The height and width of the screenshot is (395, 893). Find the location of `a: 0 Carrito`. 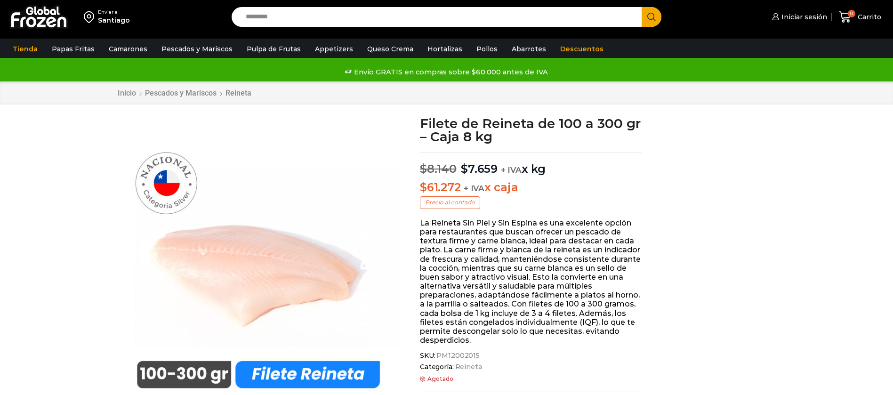

a: 0 Carrito is located at coordinates (860, 17).